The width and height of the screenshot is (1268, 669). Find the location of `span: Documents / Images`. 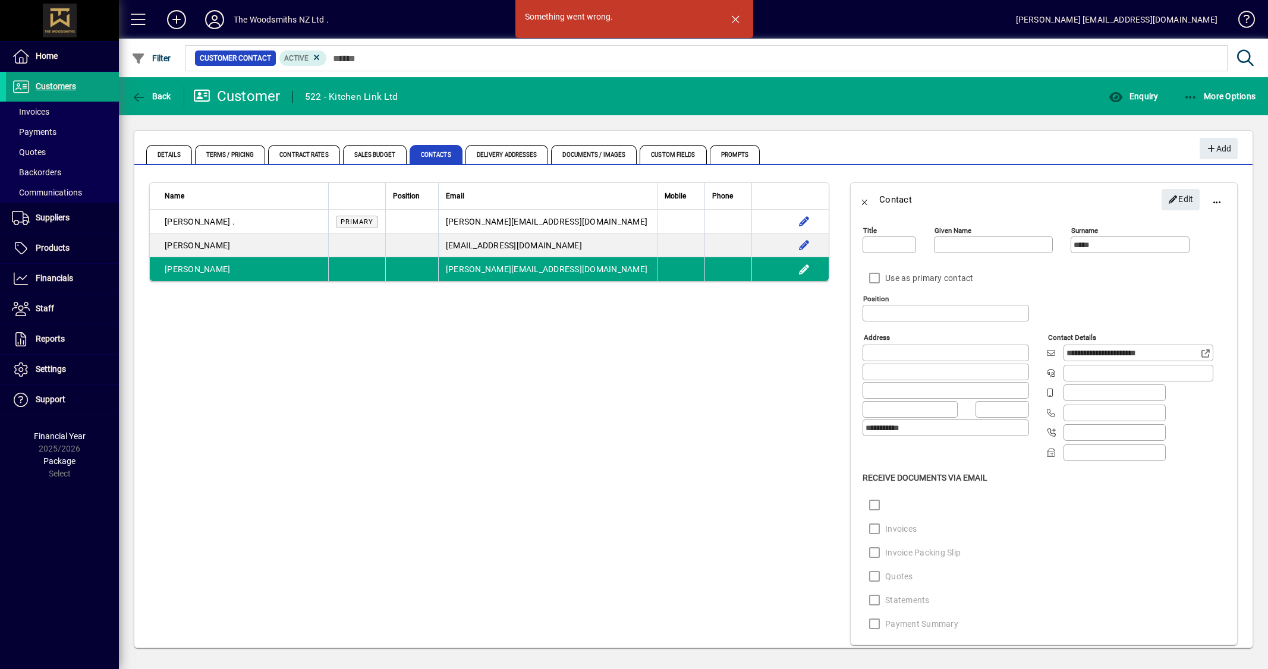

span: Documents / Images is located at coordinates (594, 155).